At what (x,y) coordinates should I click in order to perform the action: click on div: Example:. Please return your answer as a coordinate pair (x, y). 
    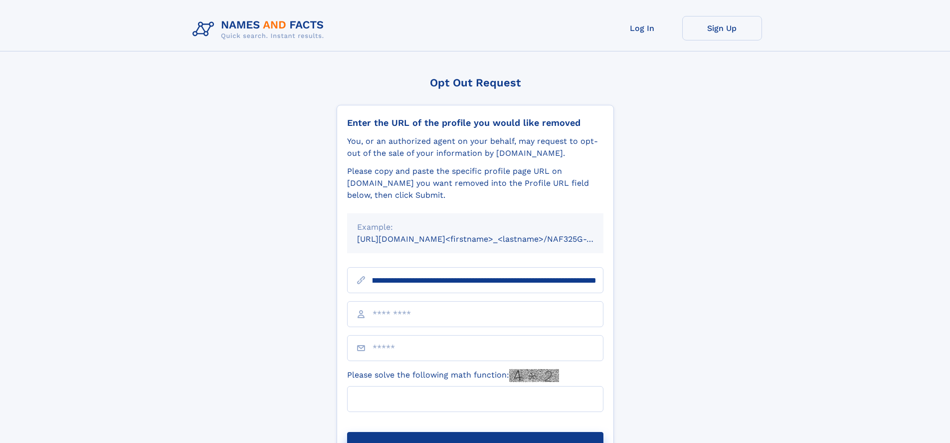
    Looking at the image, I should click on (475, 227).